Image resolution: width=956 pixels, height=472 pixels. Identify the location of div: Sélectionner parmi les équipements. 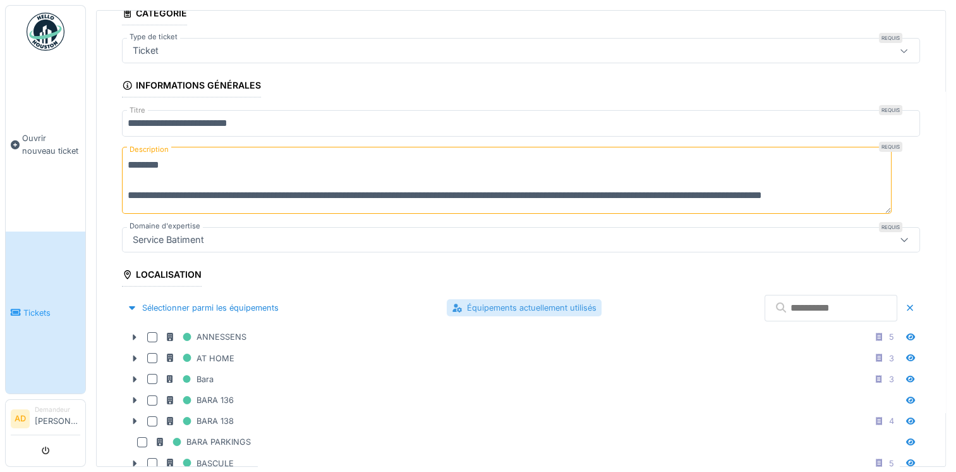
(203, 307).